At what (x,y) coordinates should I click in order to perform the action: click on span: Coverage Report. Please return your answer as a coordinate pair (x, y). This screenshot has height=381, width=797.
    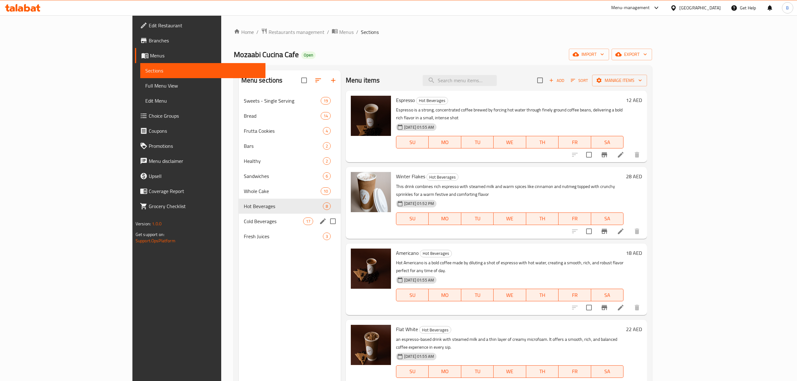
    Looking at the image, I should click on (205, 191).